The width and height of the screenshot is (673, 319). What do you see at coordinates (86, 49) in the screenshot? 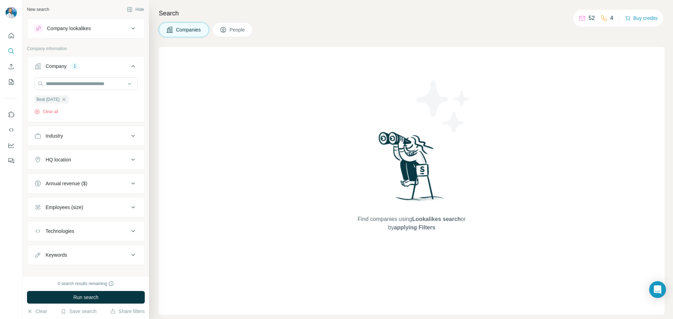
I see `p: Company information` at bounding box center [86, 49].